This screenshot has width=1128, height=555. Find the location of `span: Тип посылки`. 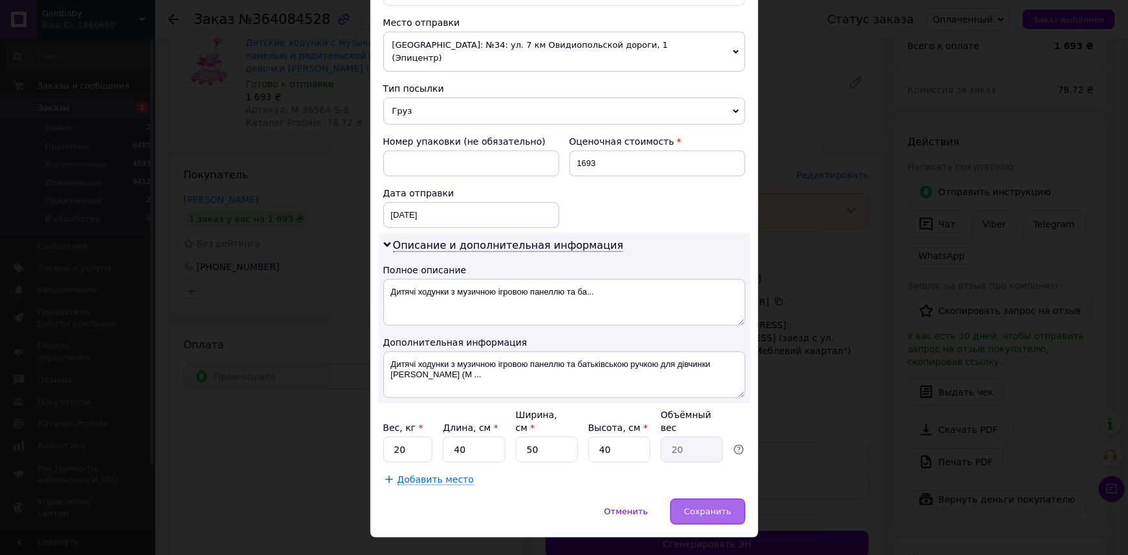

span: Тип посылки is located at coordinates (414, 89).